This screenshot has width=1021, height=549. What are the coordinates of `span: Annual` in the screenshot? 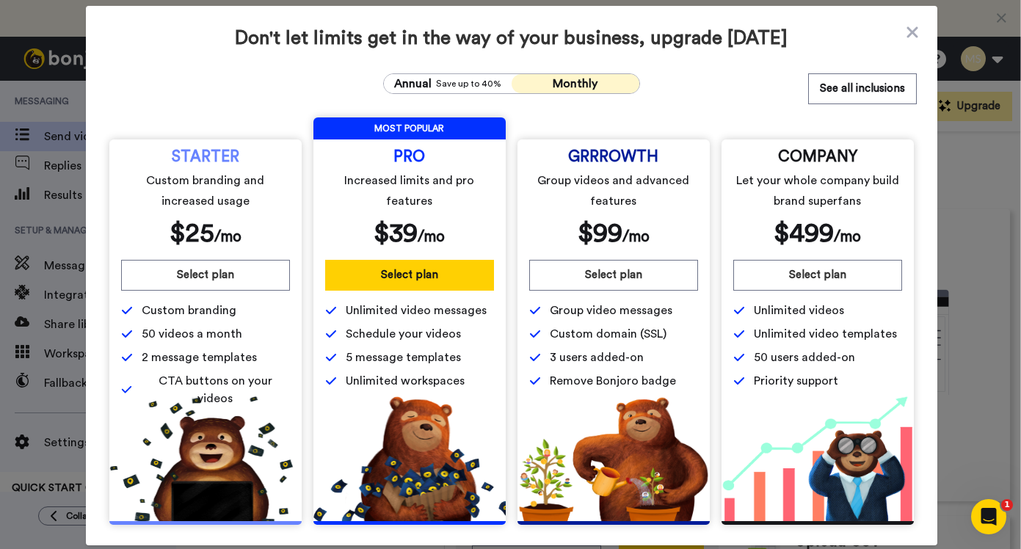 It's located at (413, 84).